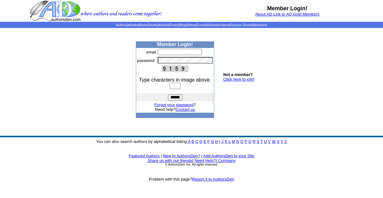 Image resolution: width=383 pixels, height=198 pixels. I want to click on a: D, so click(201, 142).